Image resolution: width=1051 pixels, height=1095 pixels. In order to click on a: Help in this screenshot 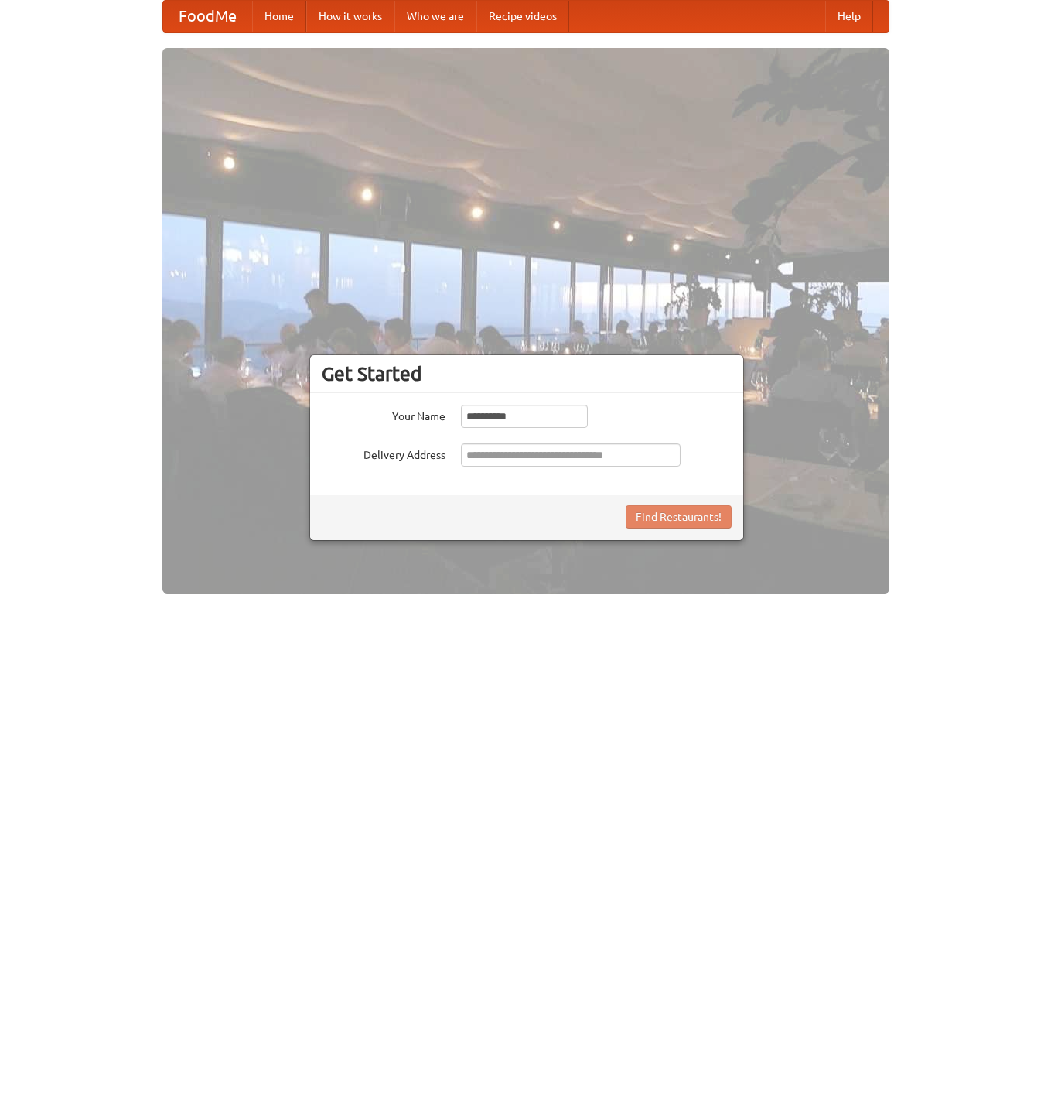, I will do `click(849, 16)`.